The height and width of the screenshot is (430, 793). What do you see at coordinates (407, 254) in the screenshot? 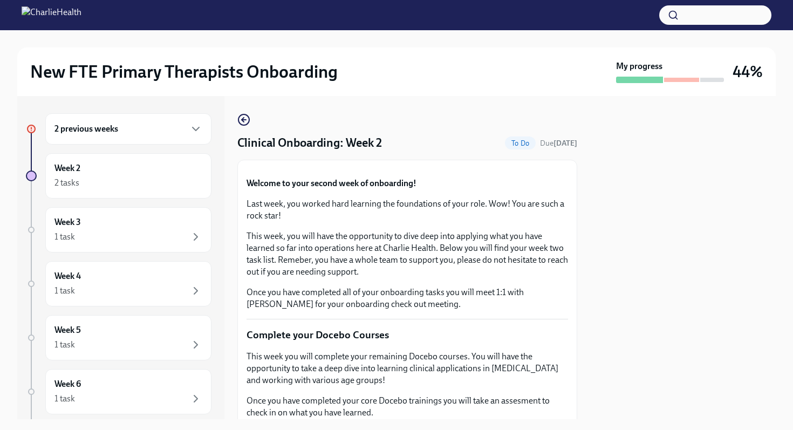
I see `p: This week, you will have the opportunity to dive deep into applying what you have learned so far ...` at bounding box center [407, 254].